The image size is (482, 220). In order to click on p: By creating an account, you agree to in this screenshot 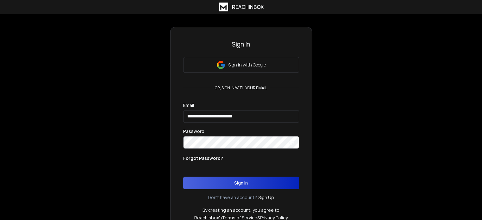, I will do `click(241, 210)`.